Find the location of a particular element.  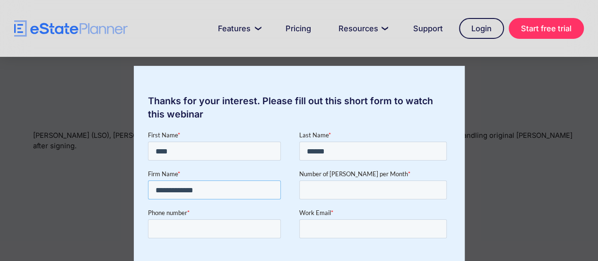

span: Last Name is located at coordinates (166, 5).